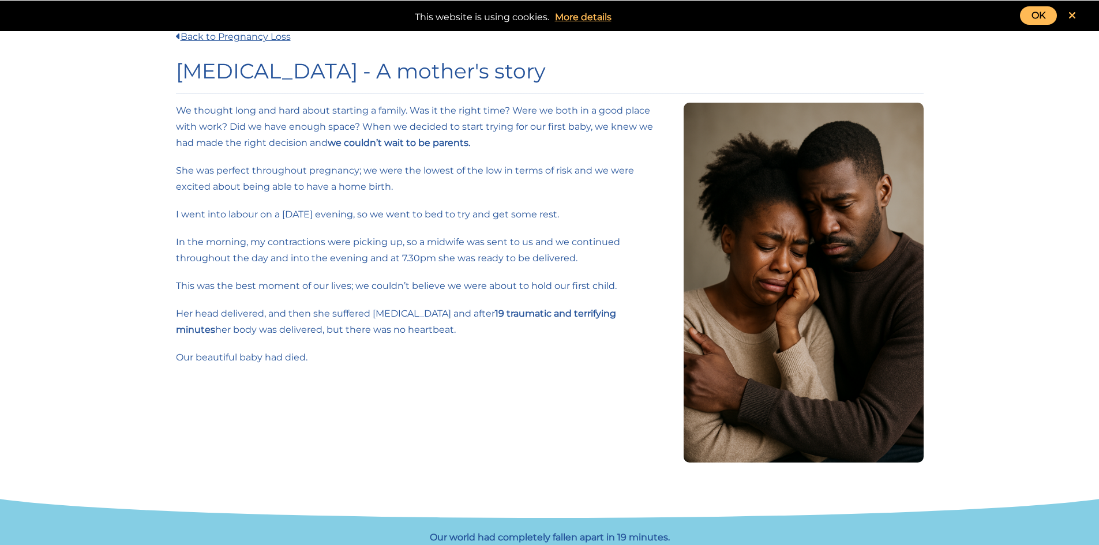 The width and height of the screenshot is (1099, 545). Describe the element at coordinates (233, 36) in the screenshot. I see `a: Back to Pregnancy Loss` at that location.